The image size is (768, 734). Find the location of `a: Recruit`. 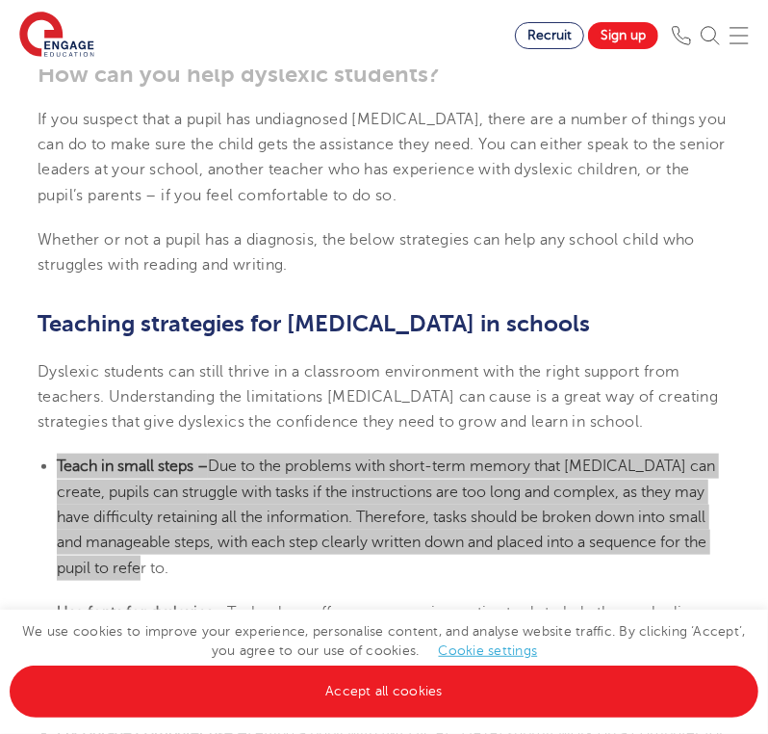

a: Recruit is located at coordinates (550, 36).